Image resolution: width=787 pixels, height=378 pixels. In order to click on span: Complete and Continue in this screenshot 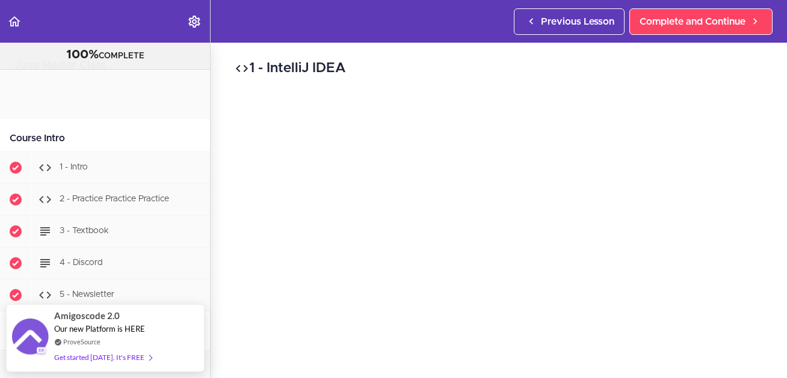, I will do `click(692, 22)`.